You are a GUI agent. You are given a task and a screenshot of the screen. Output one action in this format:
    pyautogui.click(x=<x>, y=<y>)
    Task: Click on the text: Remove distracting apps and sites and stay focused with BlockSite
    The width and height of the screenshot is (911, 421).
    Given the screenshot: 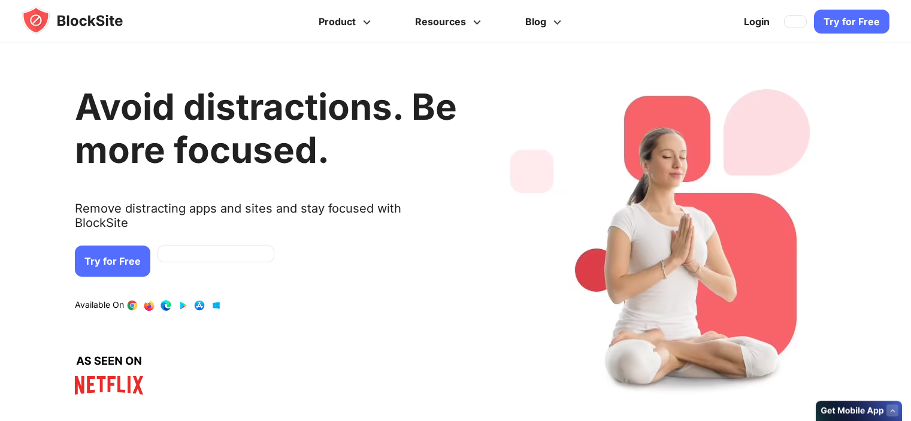 What is the action you would take?
    pyautogui.click(x=266, y=220)
    